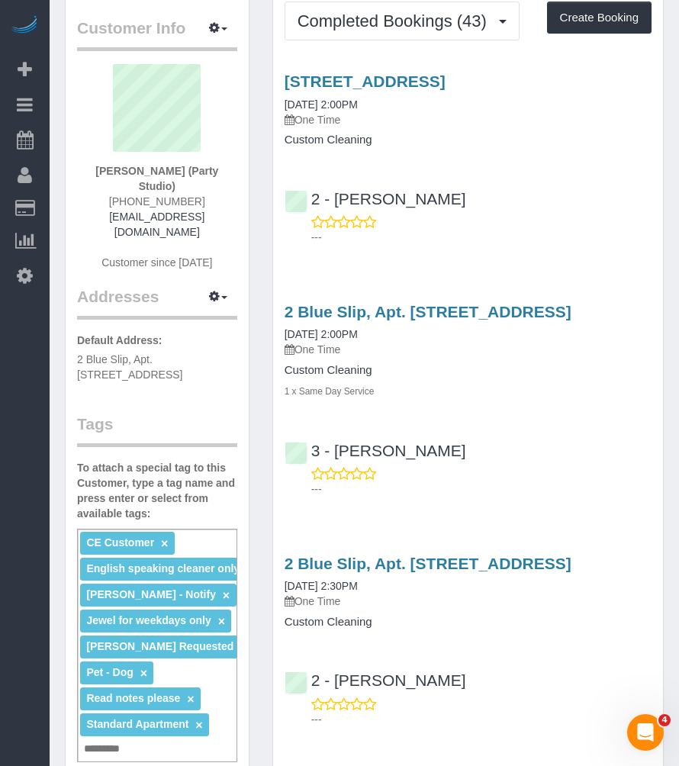 The height and width of the screenshot is (766, 679). I want to click on span: Standard Apartment, so click(137, 724).